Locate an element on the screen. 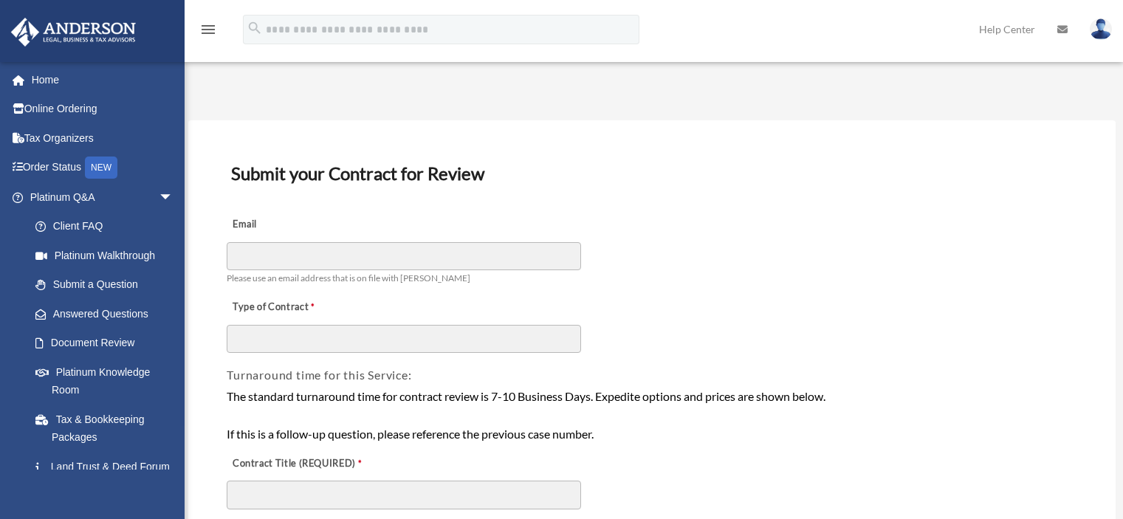  a: Submit a Question is located at coordinates (108, 285).